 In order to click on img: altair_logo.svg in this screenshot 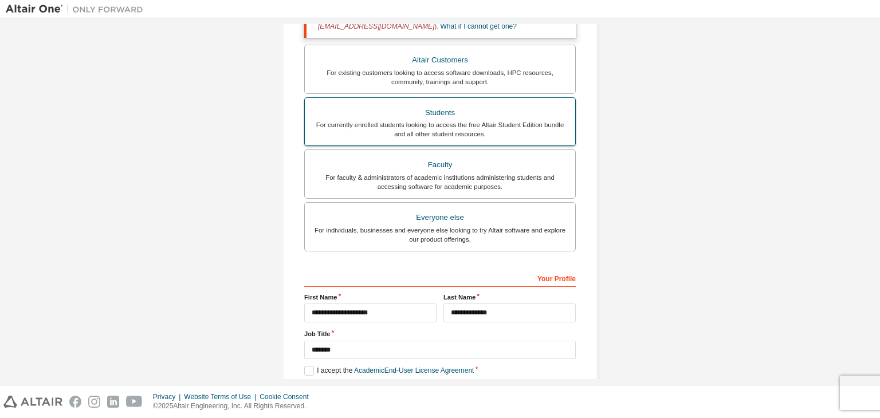, I will do `click(33, 402)`.